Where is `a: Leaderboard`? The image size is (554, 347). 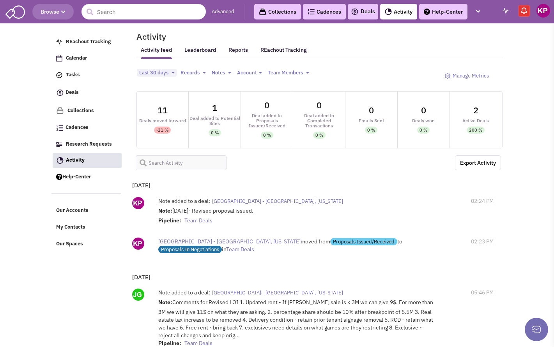 a: Leaderboard is located at coordinates (200, 53).